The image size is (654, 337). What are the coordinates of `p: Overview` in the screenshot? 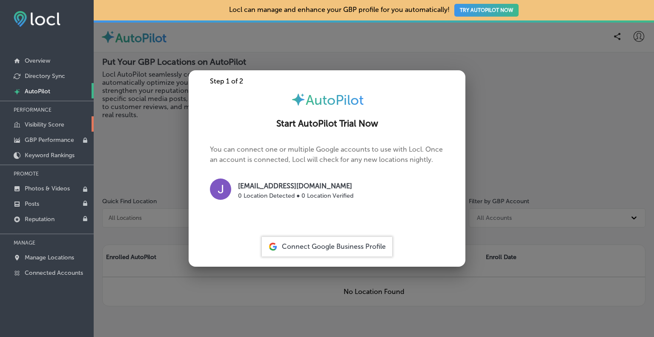 It's located at (37, 60).